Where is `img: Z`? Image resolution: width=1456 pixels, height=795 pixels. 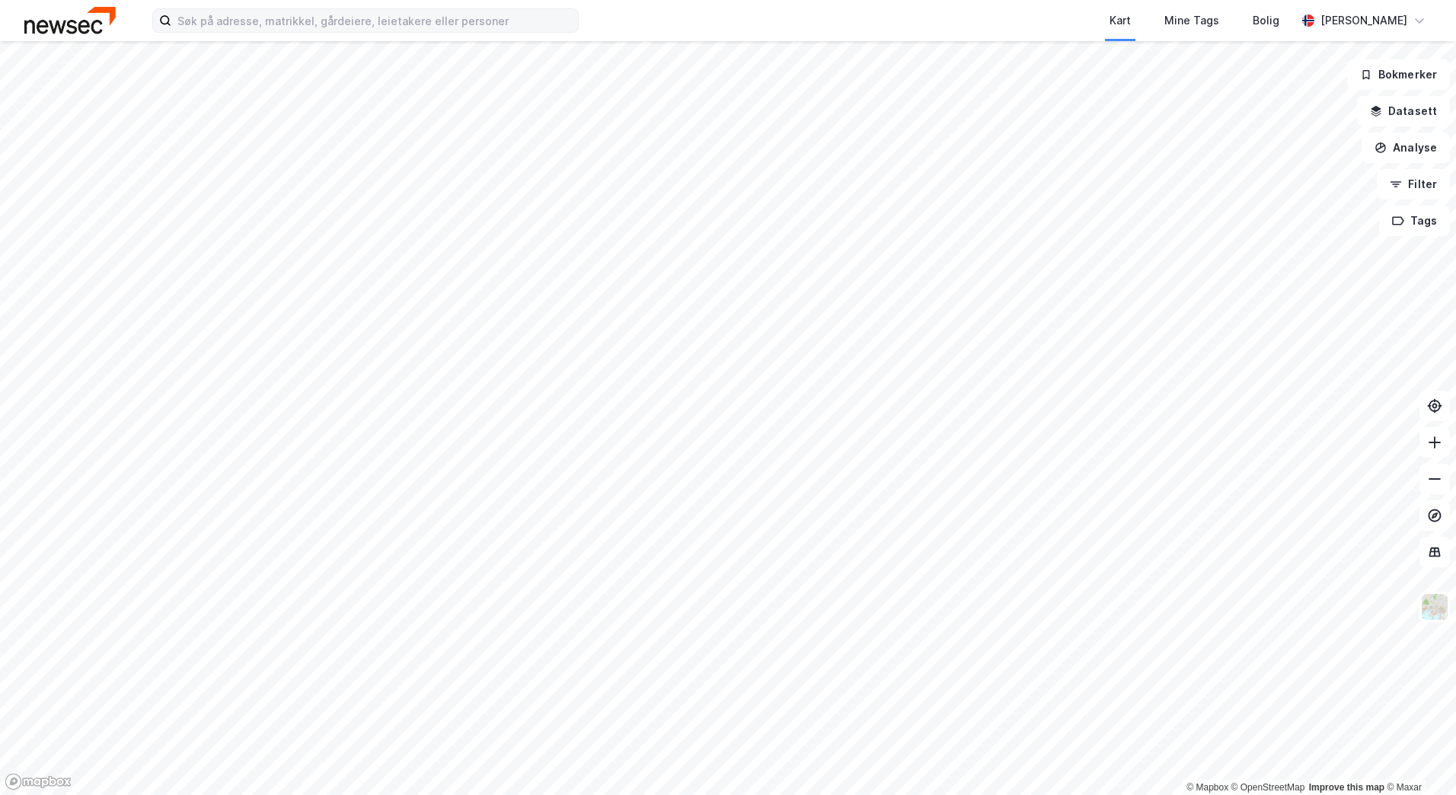 img: Z is located at coordinates (1434, 607).